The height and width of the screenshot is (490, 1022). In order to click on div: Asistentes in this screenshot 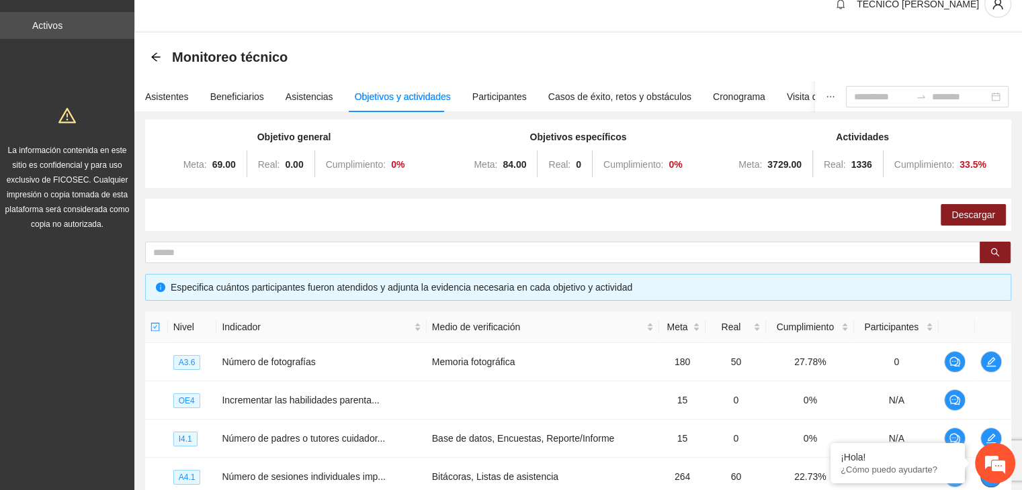, I will do `click(167, 97)`.